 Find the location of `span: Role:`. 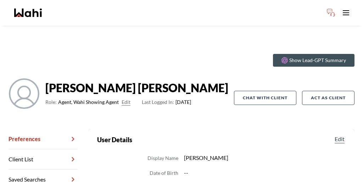

span: Role: is located at coordinates (51, 102).